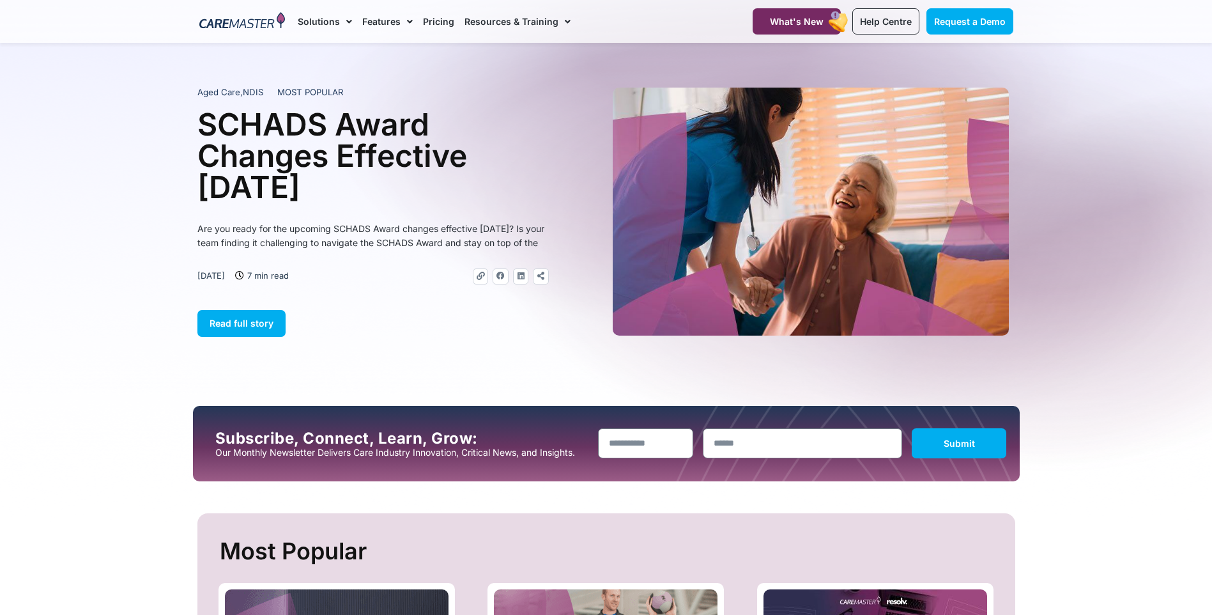 The width and height of the screenshot is (1212, 615). What do you see at coordinates (886, 21) in the screenshot?
I see `a: Help Centre` at bounding box center [886, 21].